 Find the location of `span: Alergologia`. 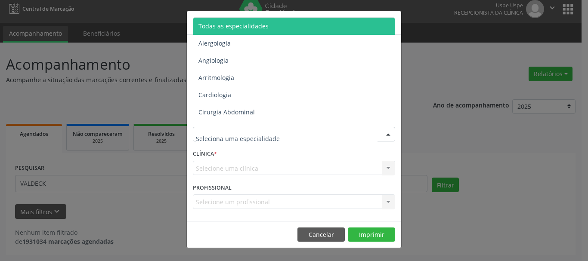

span: Alergologia is located at coordinates (214, 43).